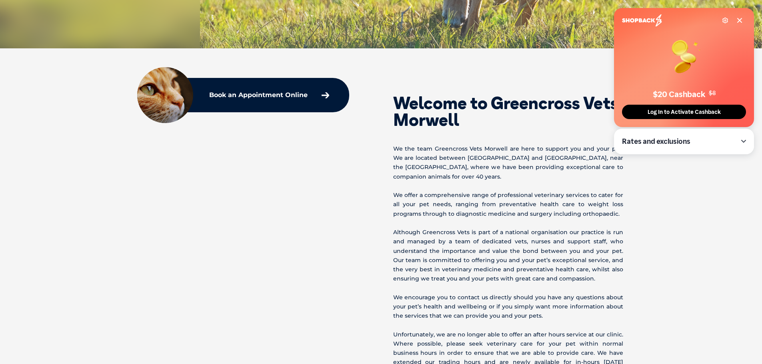 The image size is (762, 364). I want to click on img: website_grey.svg, so click(16, 24).